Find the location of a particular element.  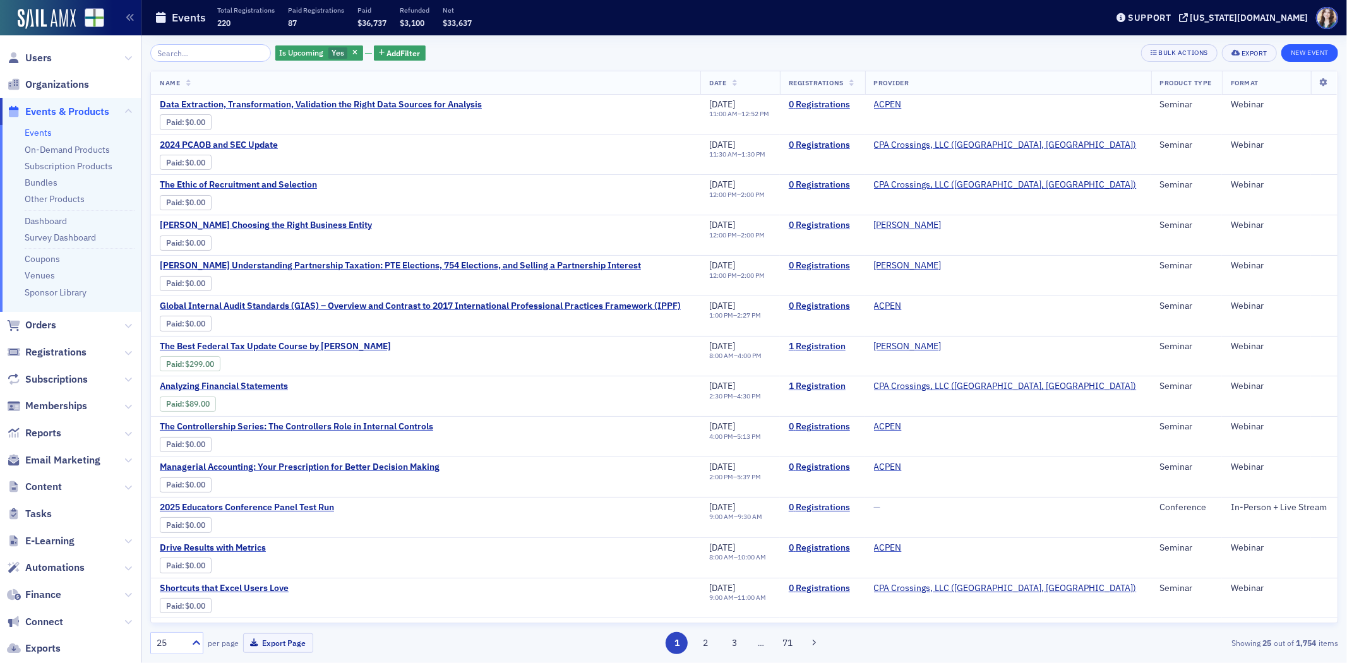

div: Showing out of items is located at coordinates (1144, 643).